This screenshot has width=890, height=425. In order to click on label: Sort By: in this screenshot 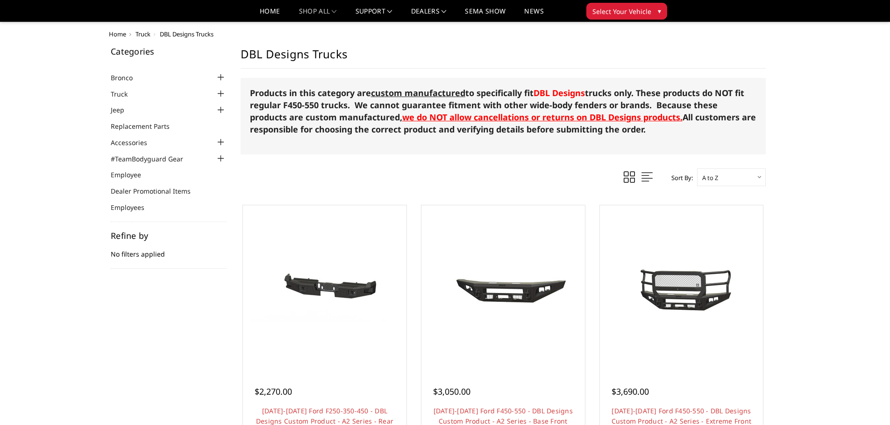, I will do `click(679, 178)`.